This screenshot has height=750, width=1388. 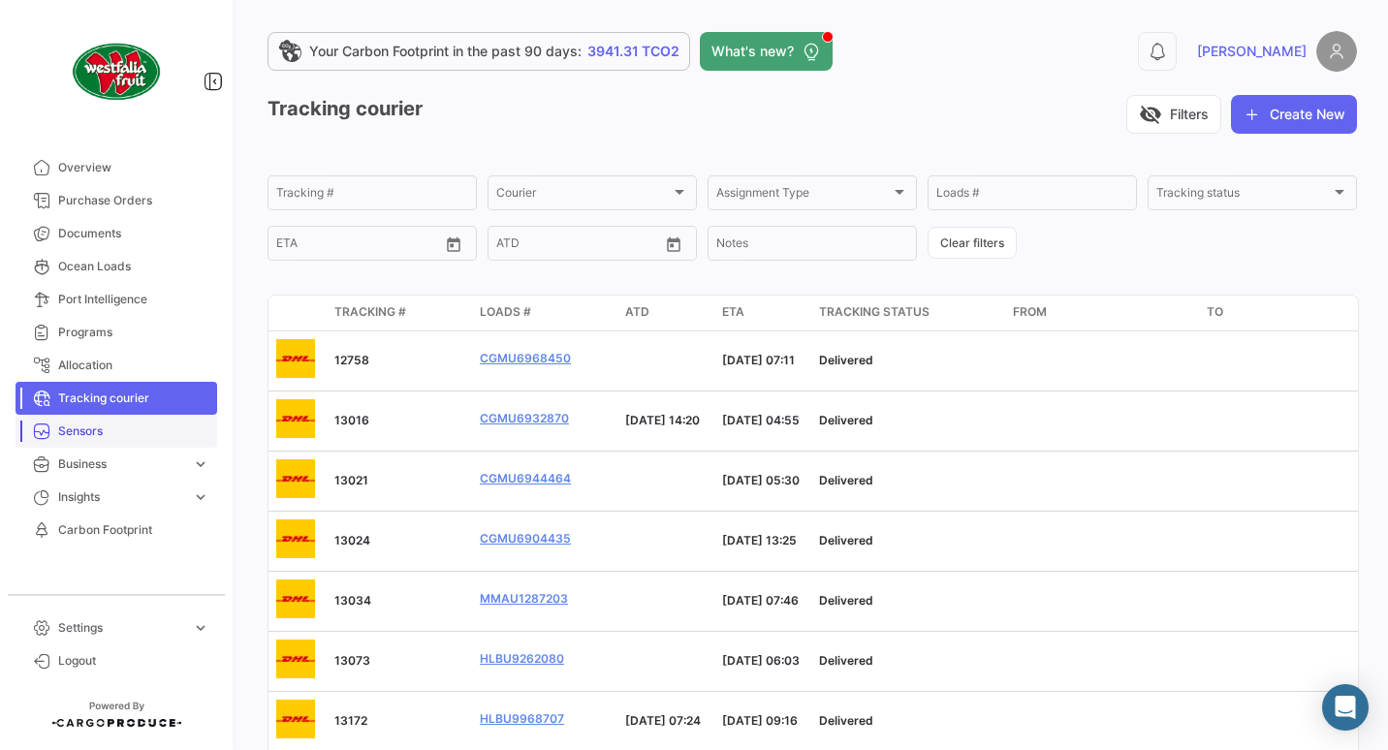 What do you see at coordinates (766, 51) in the screenshot?
I see `button: What's new?` at bounding box center [766, 51].